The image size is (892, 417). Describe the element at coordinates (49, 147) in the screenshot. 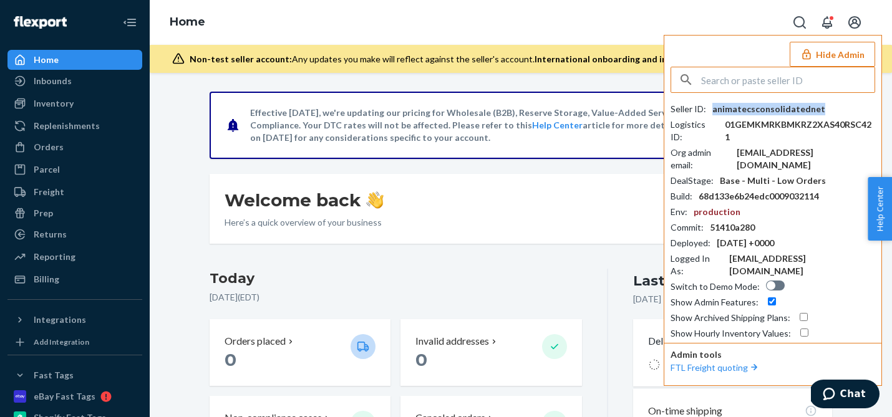

I see `div: Orders` at that location.